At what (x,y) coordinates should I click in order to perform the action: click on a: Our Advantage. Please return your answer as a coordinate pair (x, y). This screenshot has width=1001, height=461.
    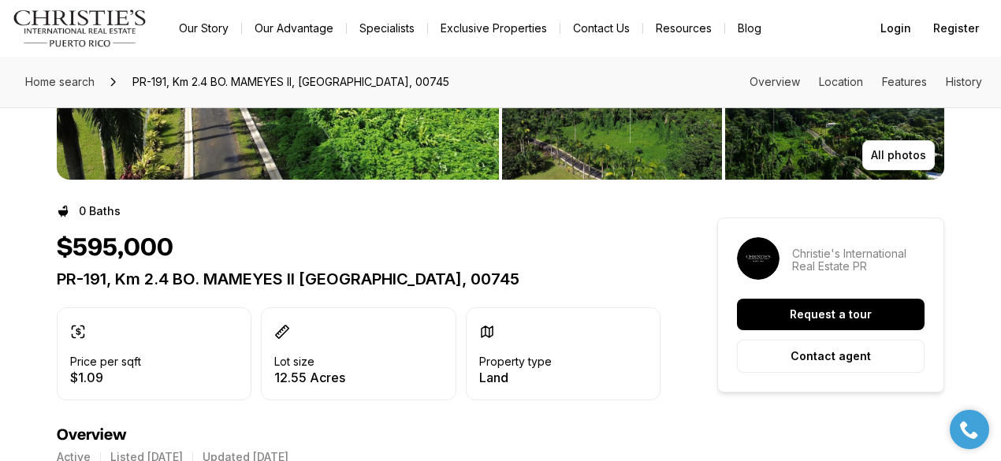
    Looking at the image, I should click on (294, 28).